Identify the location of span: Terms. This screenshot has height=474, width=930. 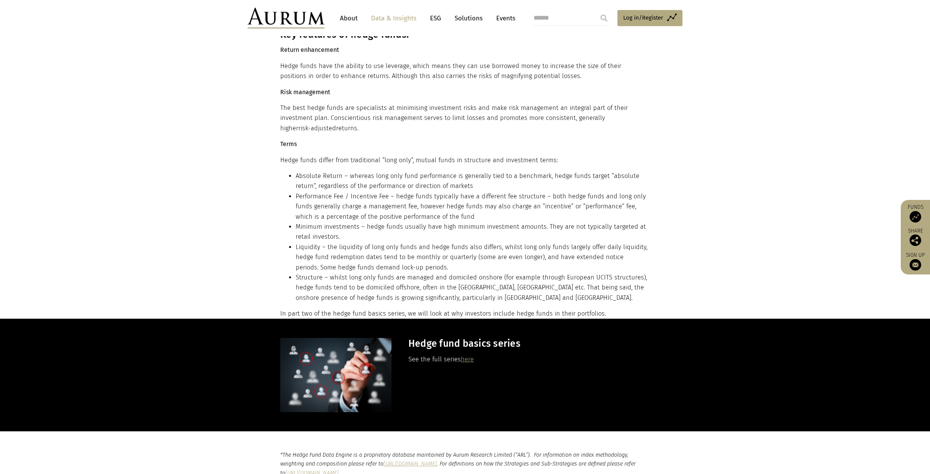
(288, 144).